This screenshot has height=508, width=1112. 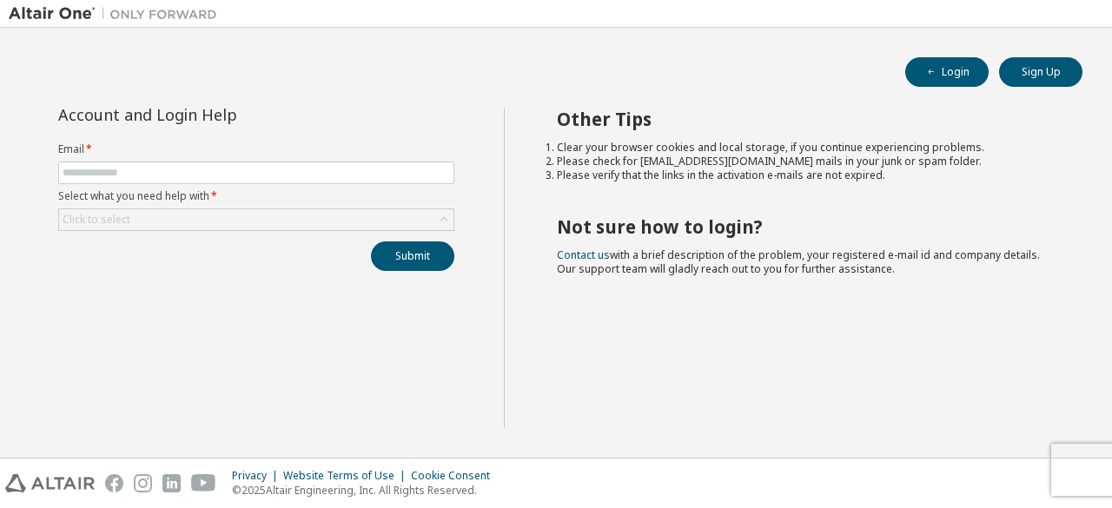 What do you see at coordinates (256, 149) in the screenshot?
I see `label: Email` at bounding box center [256, 149].